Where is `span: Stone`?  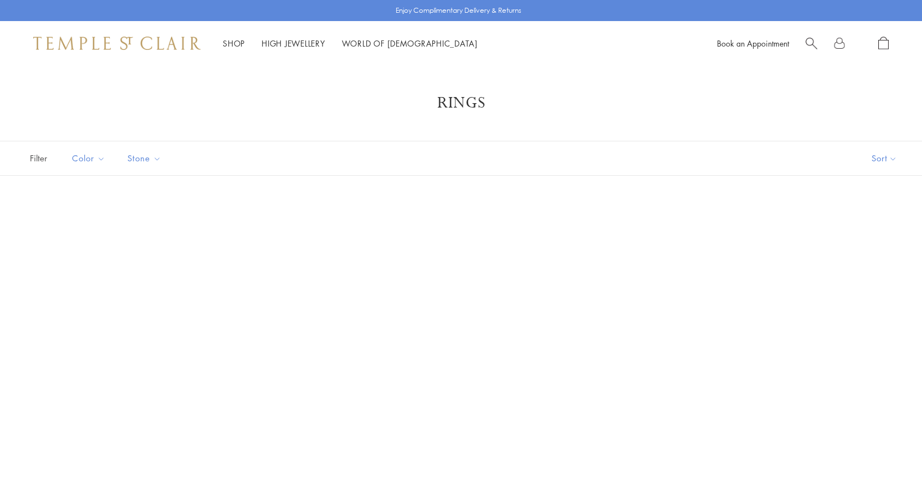
span: Stone is located at coordinates (146, 158).